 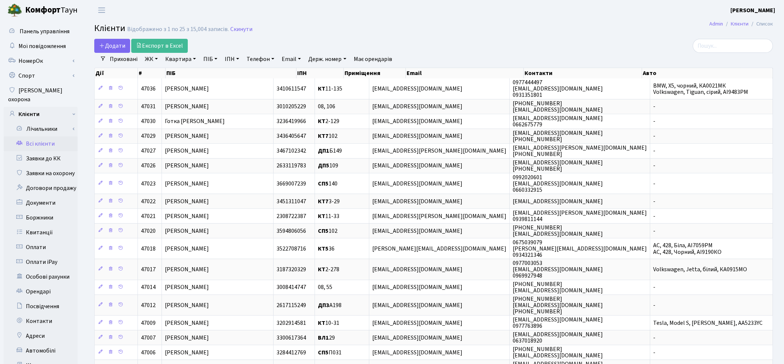 I want to click on b: СП5, so click(x=323, y=353).